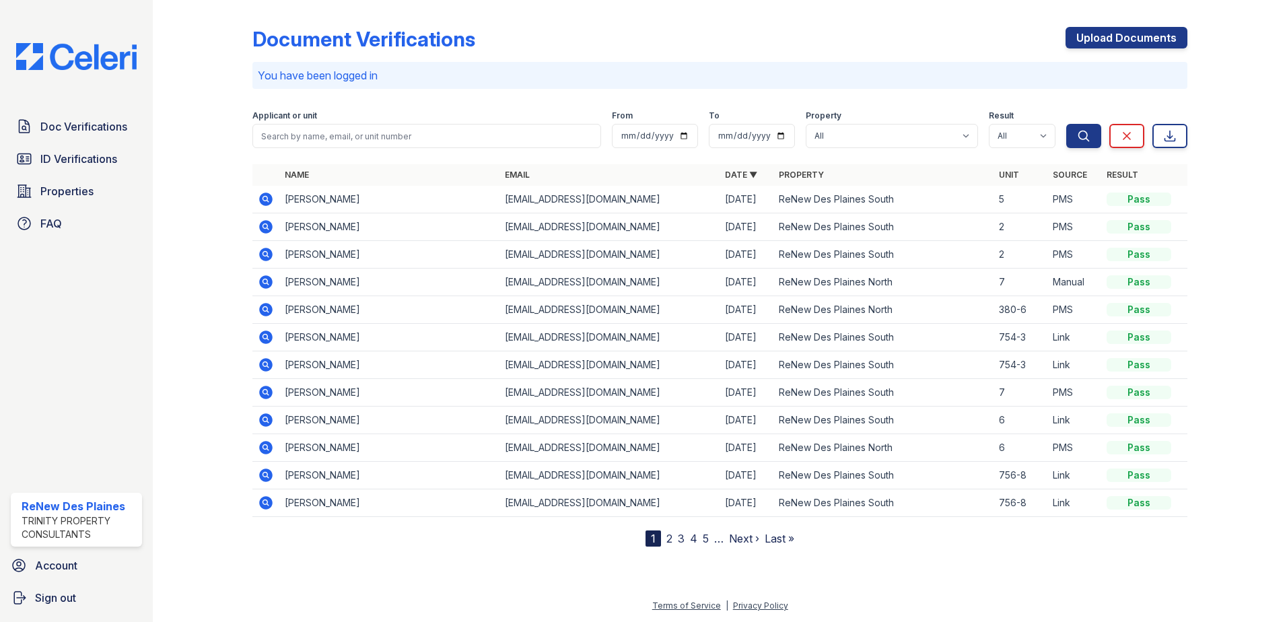 The image size is (1287, 622). What do you see at coordinates (297, 174) in the screenshot?
I see `a: Name` at bounding box center [297, 174].